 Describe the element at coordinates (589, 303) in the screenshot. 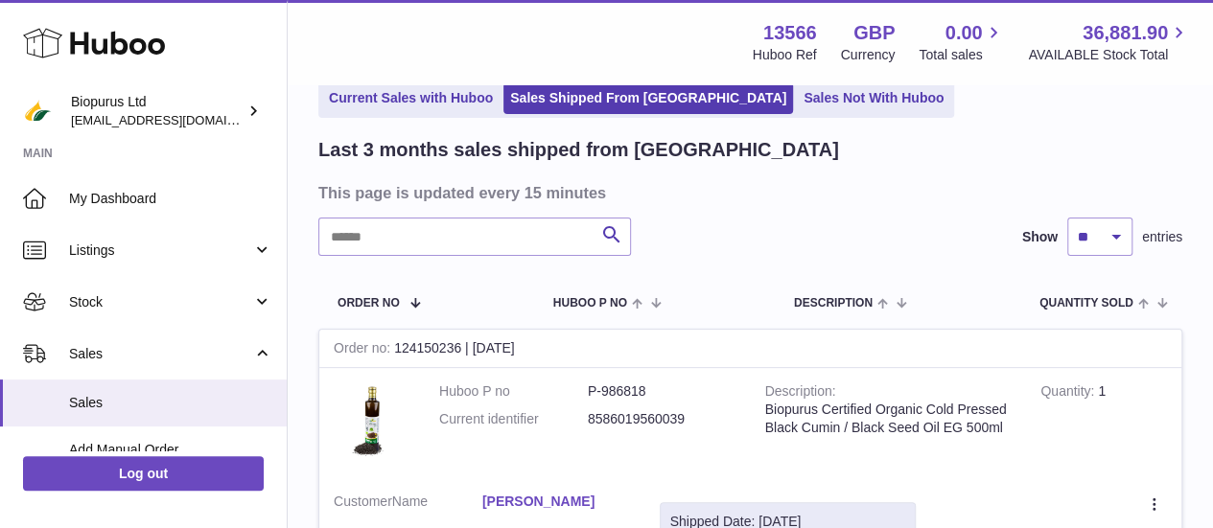

I see `span: Huboo P no` at that location.